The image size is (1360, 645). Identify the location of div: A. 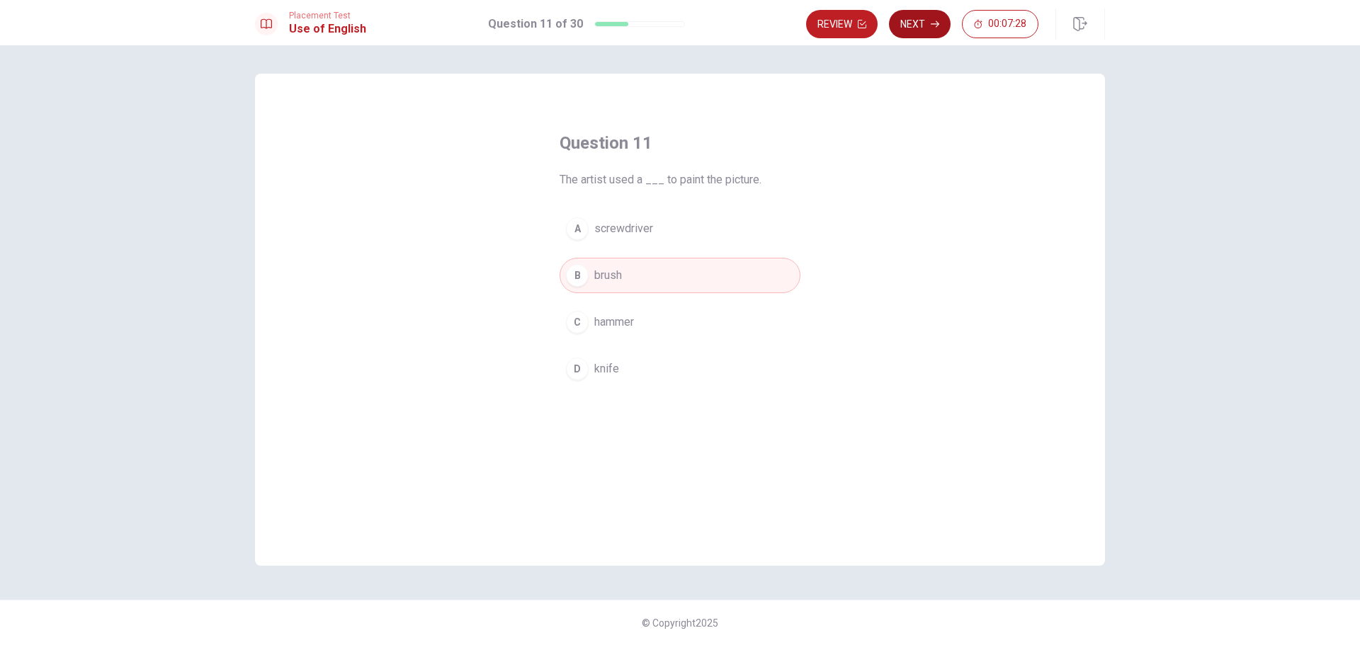
(577, 229).